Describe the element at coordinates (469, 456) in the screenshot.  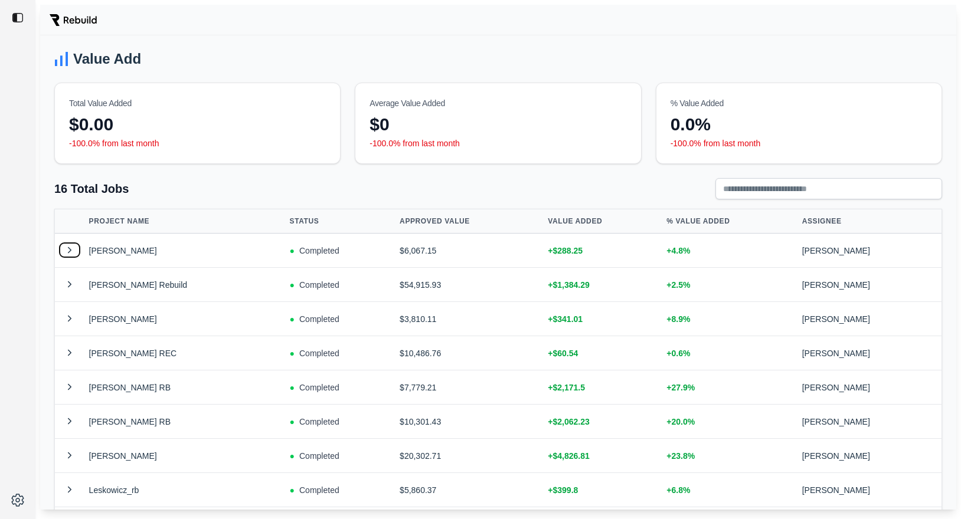
I see `td: $ 20,302.71` at that location.